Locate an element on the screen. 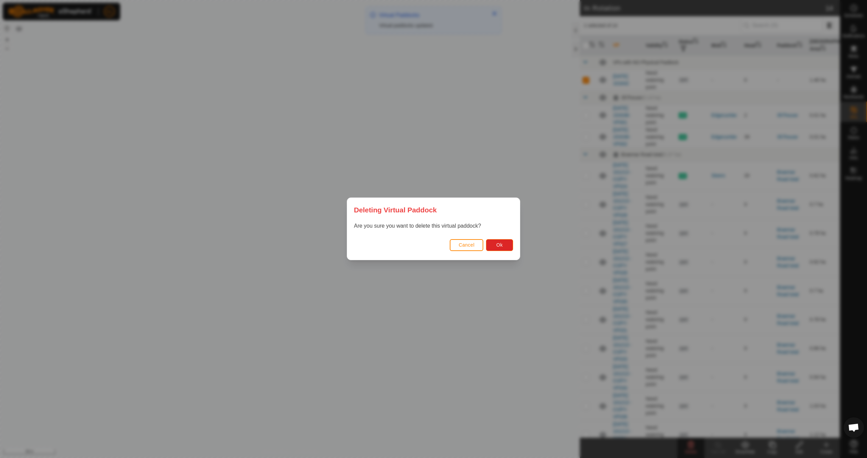 This screenshot has height=458, width=867. a: Open chat is located at coordinates (854, 428).